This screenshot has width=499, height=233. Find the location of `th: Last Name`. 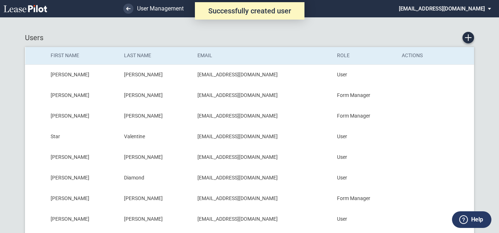

th: Last Name is located at coordinates (156, 56).